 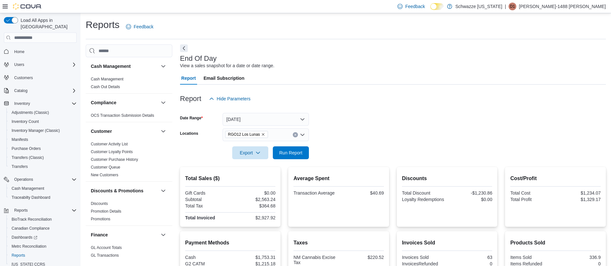 What do you see at coordinates (106, 248) in the screenshot?
I see `a: GL Account Totals` at bounding box center [106, 248].